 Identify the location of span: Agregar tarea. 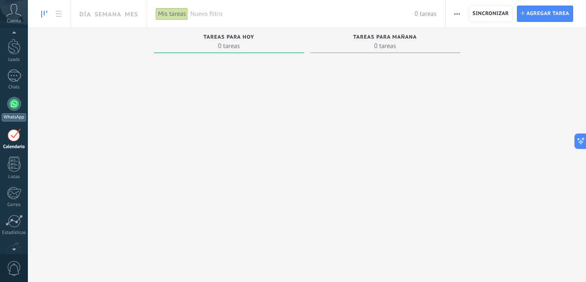
(547, 14).